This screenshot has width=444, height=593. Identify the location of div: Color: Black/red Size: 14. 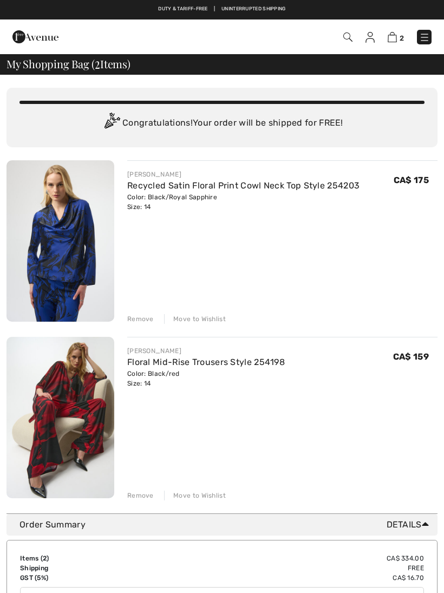
(206, 378).